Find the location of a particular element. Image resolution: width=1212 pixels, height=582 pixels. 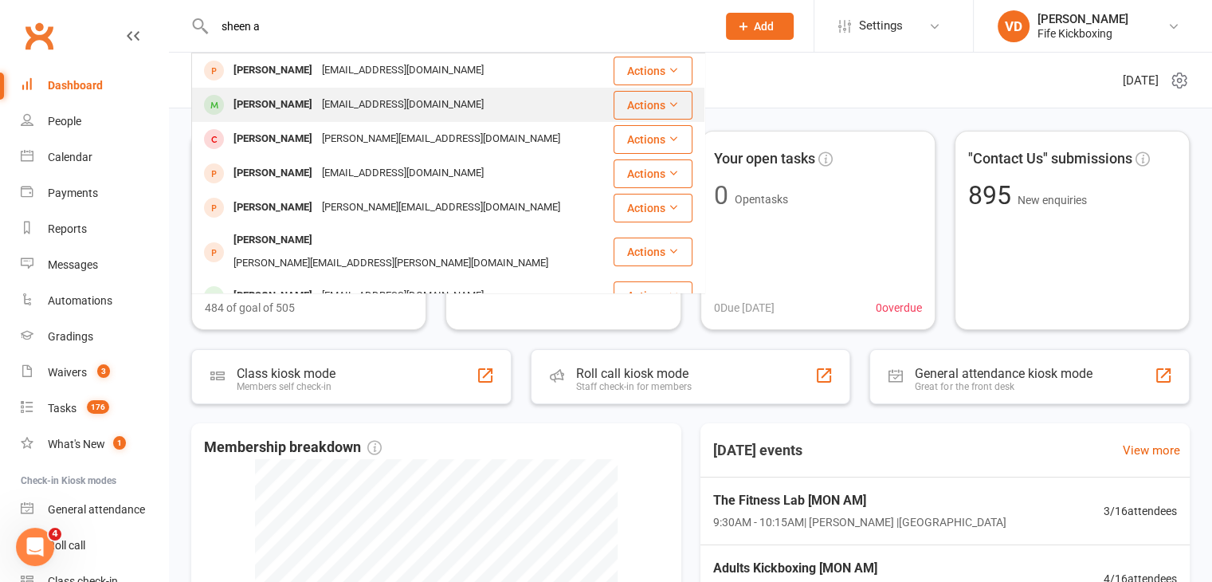

div: Calendar is located at coordinates (70, 157).